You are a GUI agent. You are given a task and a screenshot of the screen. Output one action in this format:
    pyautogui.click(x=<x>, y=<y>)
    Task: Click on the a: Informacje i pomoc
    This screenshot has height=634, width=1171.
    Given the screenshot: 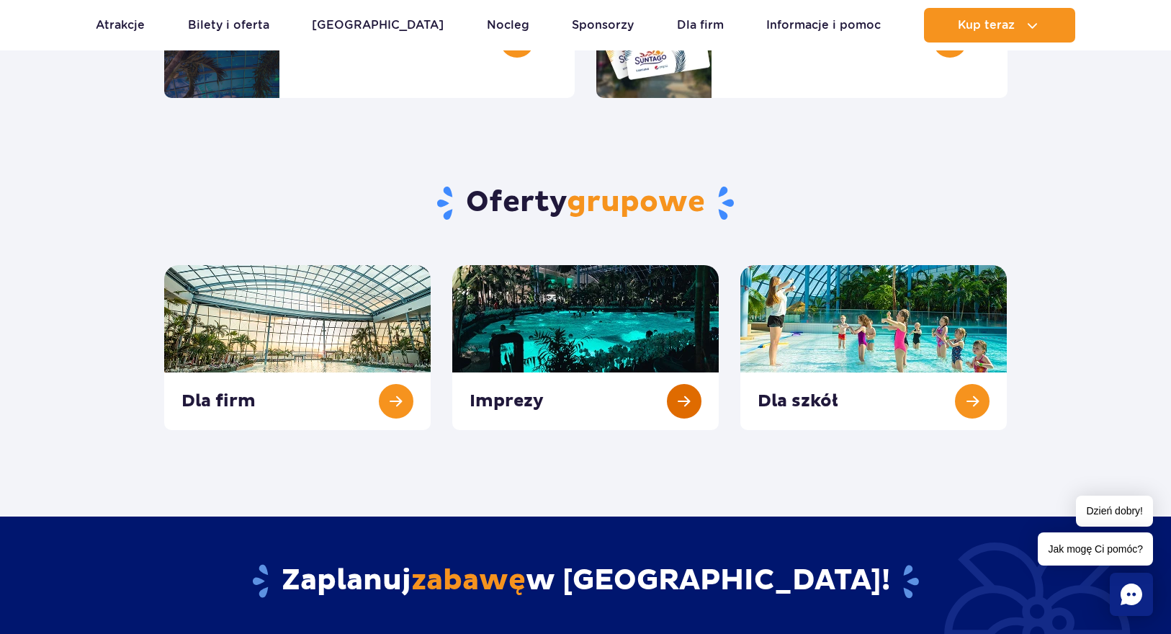 What is the action you would take?
    pyautogui.click(x=823, y=25)
    